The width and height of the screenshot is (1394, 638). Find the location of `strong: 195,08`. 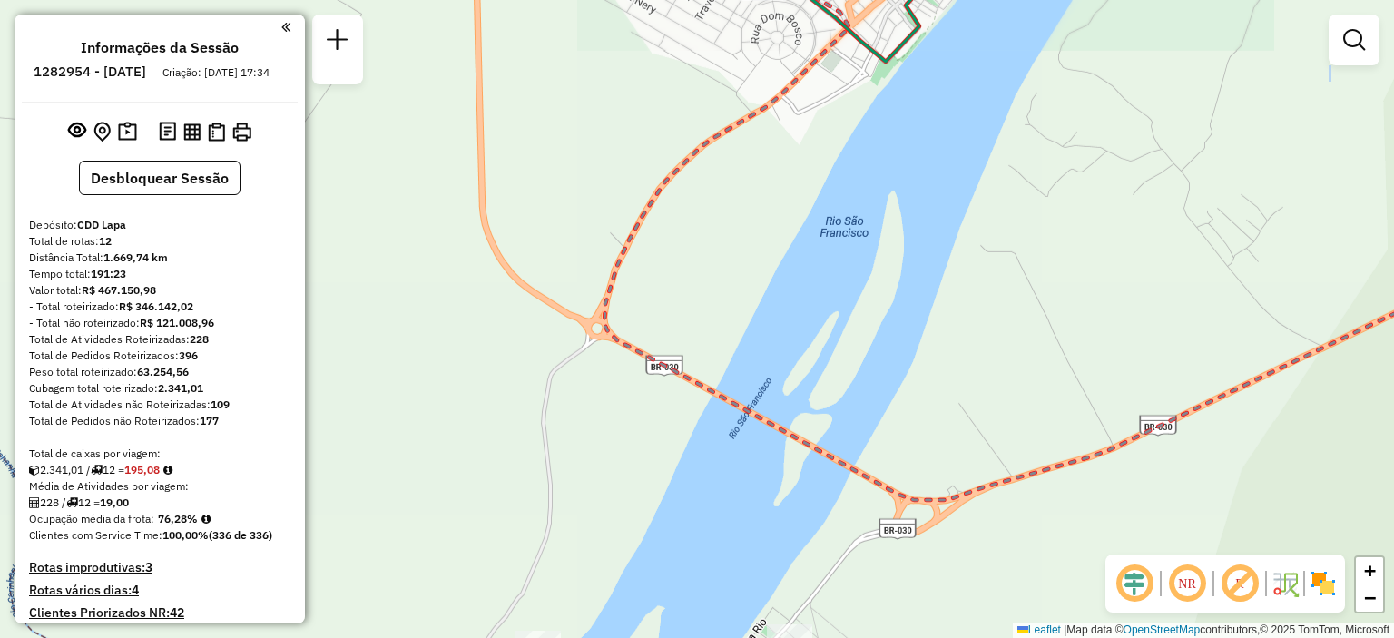

strong: 195,08 is located at coordinates (142, 469).